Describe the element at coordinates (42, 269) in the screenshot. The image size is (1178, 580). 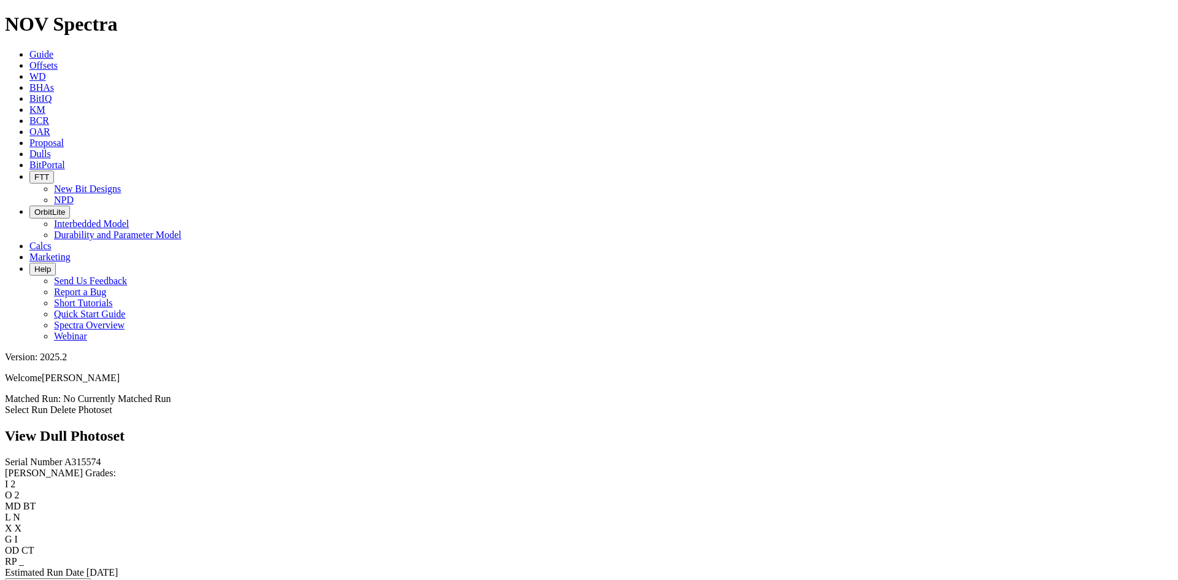
I see `button: Help` at that location.